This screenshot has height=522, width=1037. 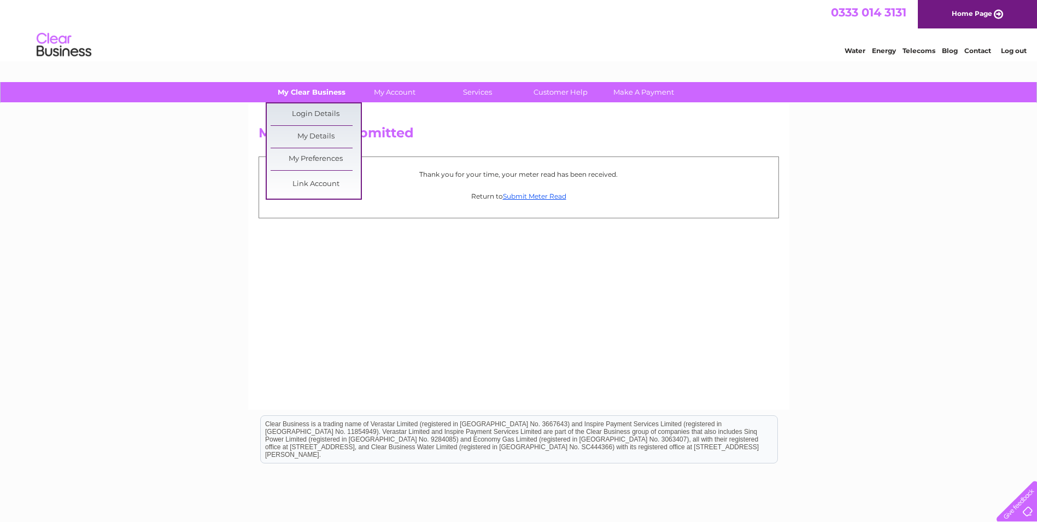 I want to click on a: Submit Meter Read, so click(x=535, y=196).